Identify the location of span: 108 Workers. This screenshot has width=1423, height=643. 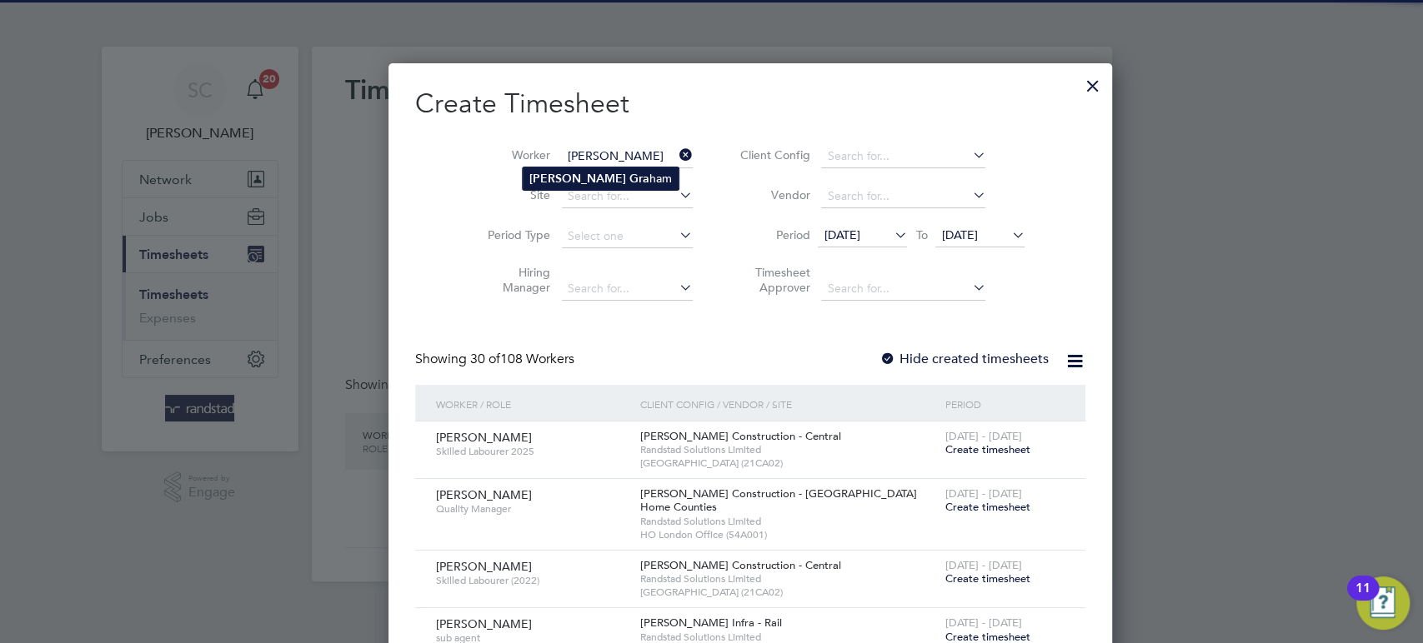
(522, 359).